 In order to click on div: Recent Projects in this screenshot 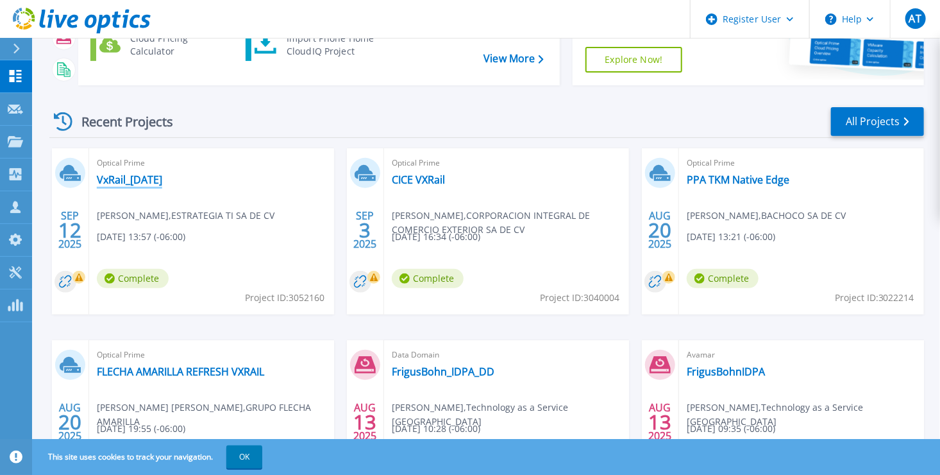, I will do `click(120, 121)`.